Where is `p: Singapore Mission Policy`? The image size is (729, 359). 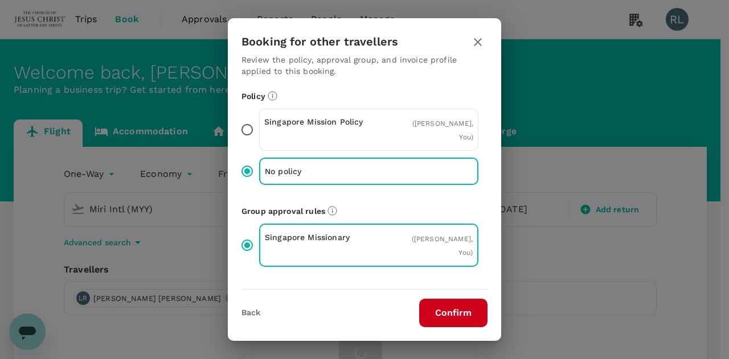
p: Singapore Mission Policy is located at coordinates (317, 122).